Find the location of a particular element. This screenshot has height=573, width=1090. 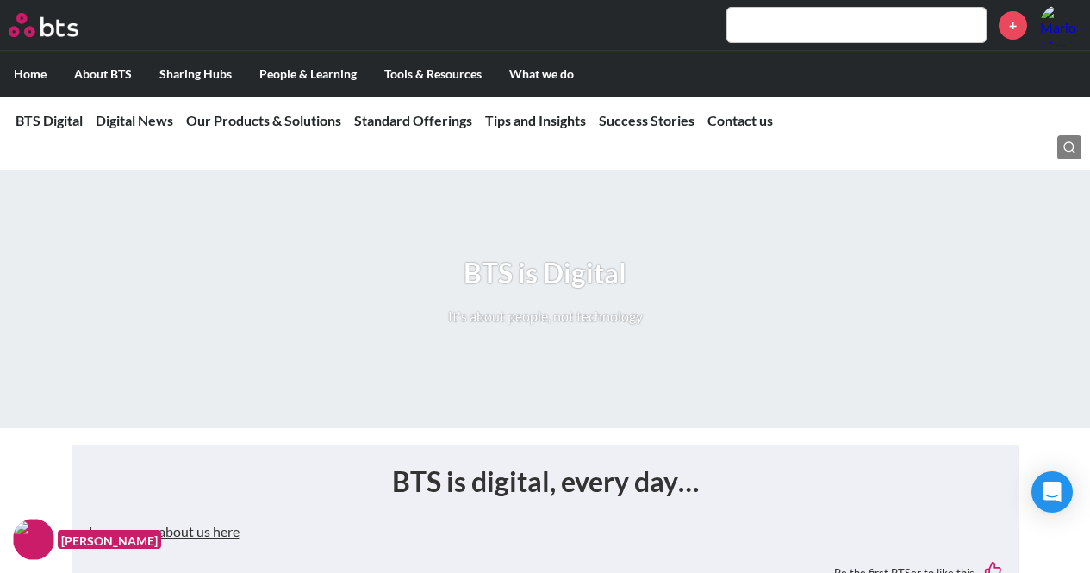

div: Open Intercom Messenger is located at coordinates (1052, 492).